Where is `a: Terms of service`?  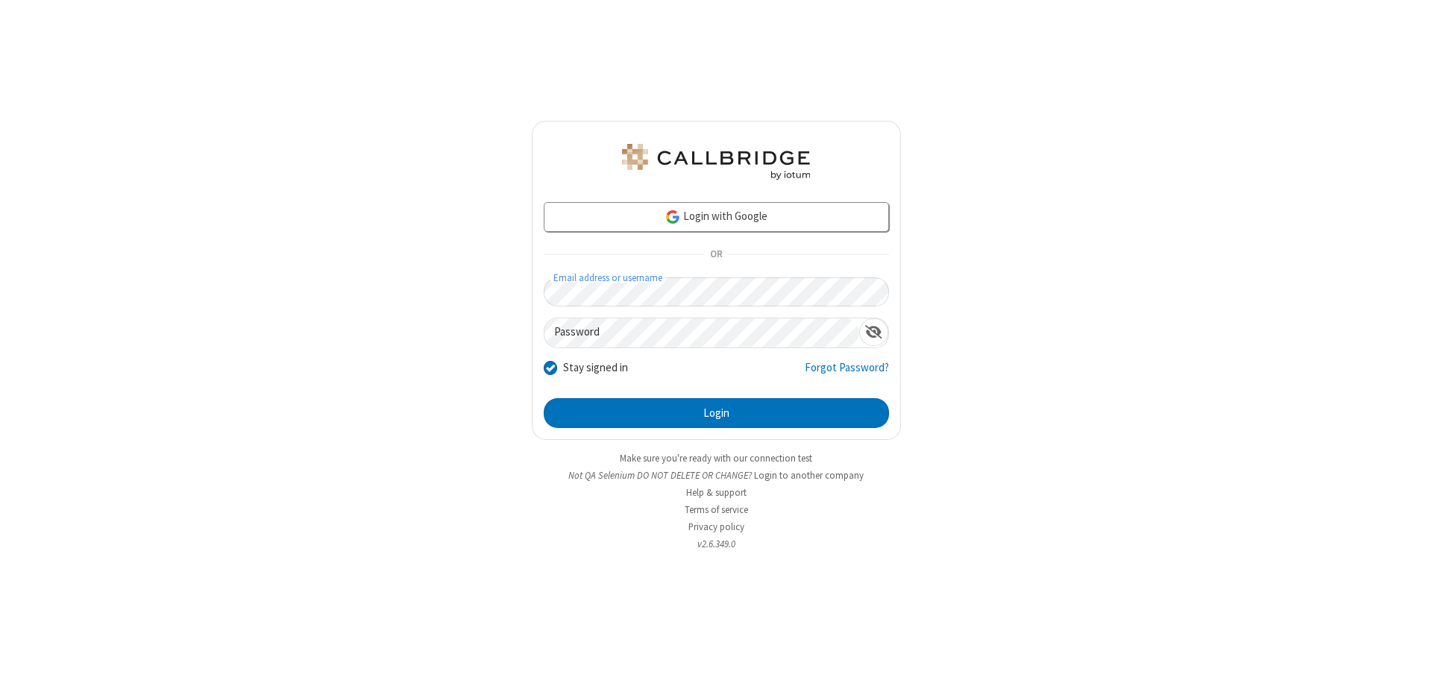 a: Terms of service is located at coordinates (716, 509).